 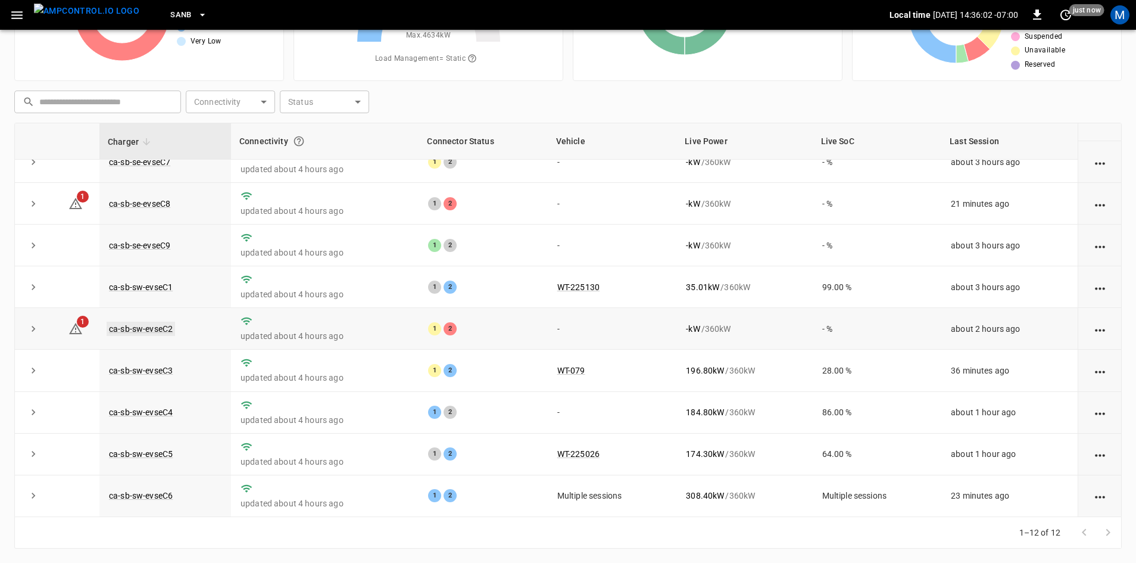 What do you see at coordinates (571, 370) in the screenshot?
I see `a: WT-079` at bounding box center [571, 370].